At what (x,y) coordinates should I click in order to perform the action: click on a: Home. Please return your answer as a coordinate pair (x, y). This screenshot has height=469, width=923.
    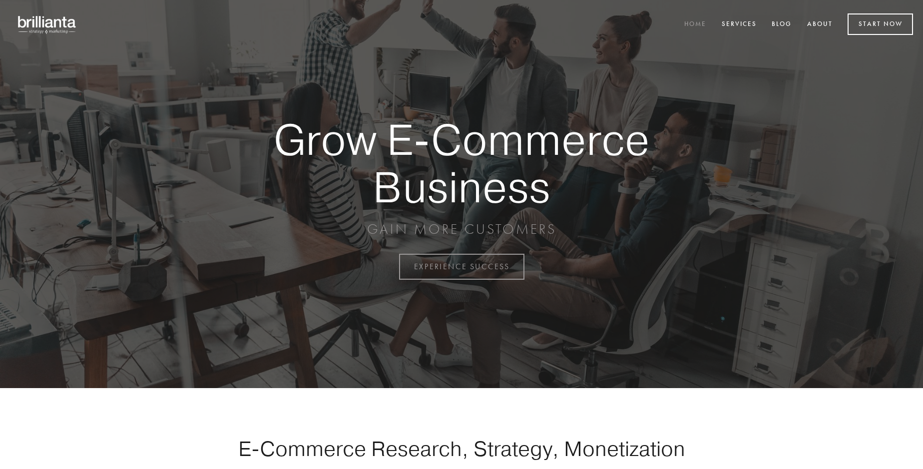
    Looking at the image, I should click on (695, 24).